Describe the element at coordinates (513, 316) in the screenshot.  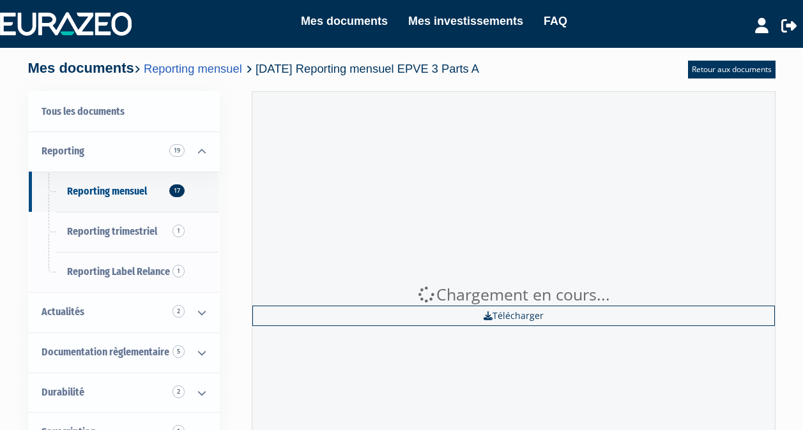
I see `a: Télécharger` at that location.